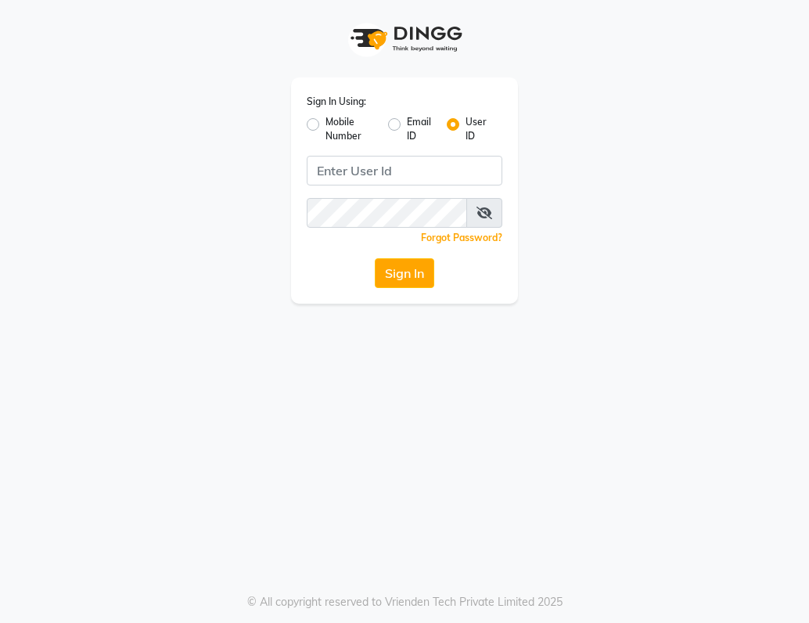  What do you see at coordinates (462, 237) in the screenshot?
I see `a: Forgot Password?` at bounding box center [462, 237].